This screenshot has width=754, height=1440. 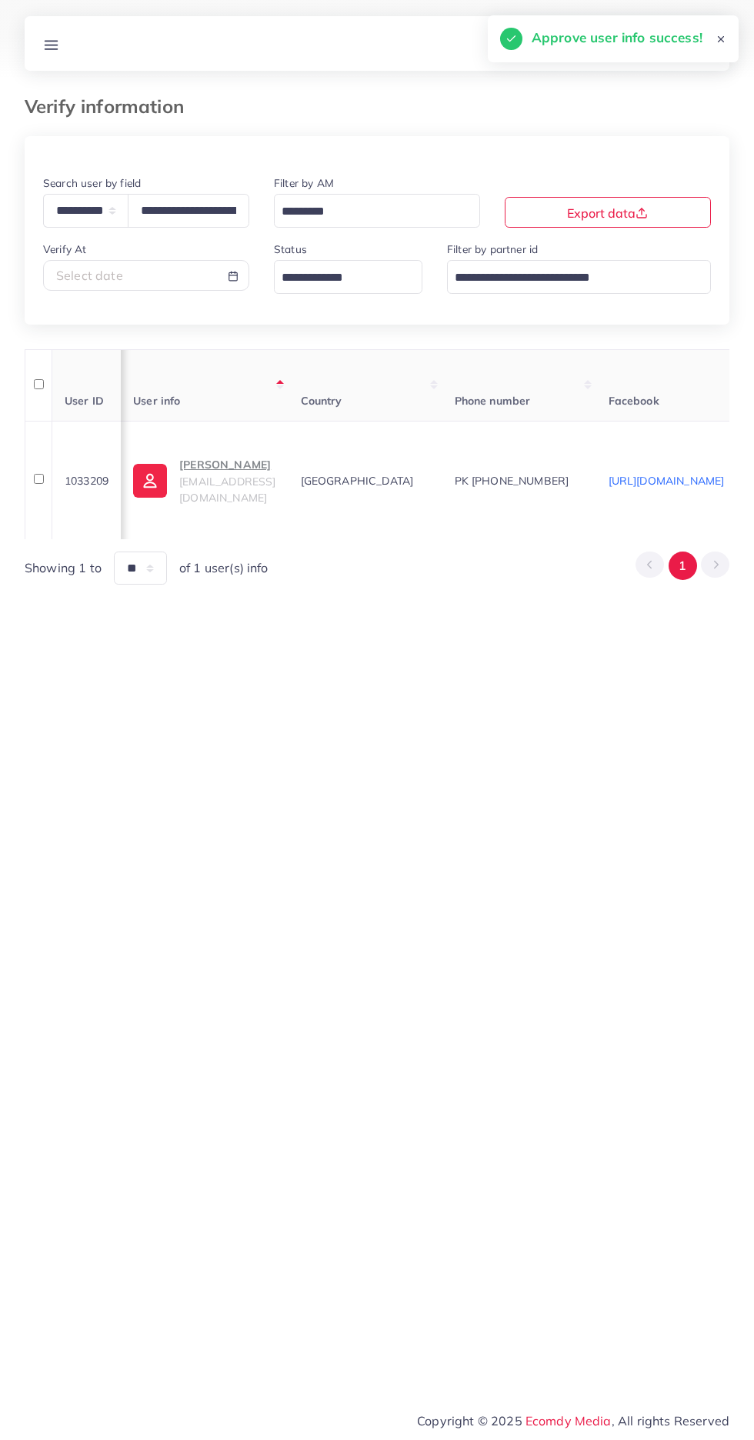 I want to click on label: Filter by AM, so click(x=304, y=183).